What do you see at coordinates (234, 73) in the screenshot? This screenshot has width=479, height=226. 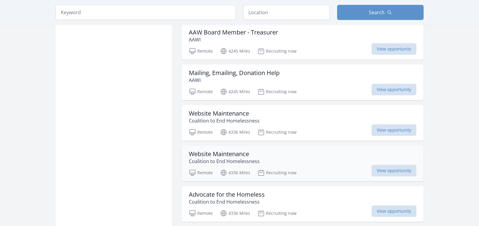 I see `h3: Mailing, Emailing, Donation Help` at bounding box center [234, 73].